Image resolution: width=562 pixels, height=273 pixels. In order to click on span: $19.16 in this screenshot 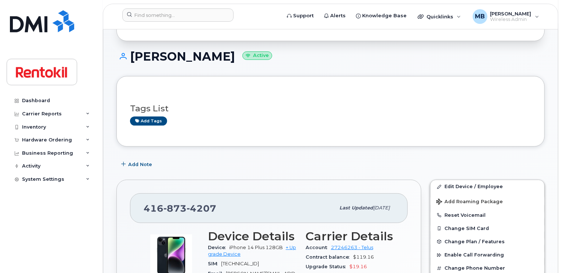, I will do `click(358, 267)`.